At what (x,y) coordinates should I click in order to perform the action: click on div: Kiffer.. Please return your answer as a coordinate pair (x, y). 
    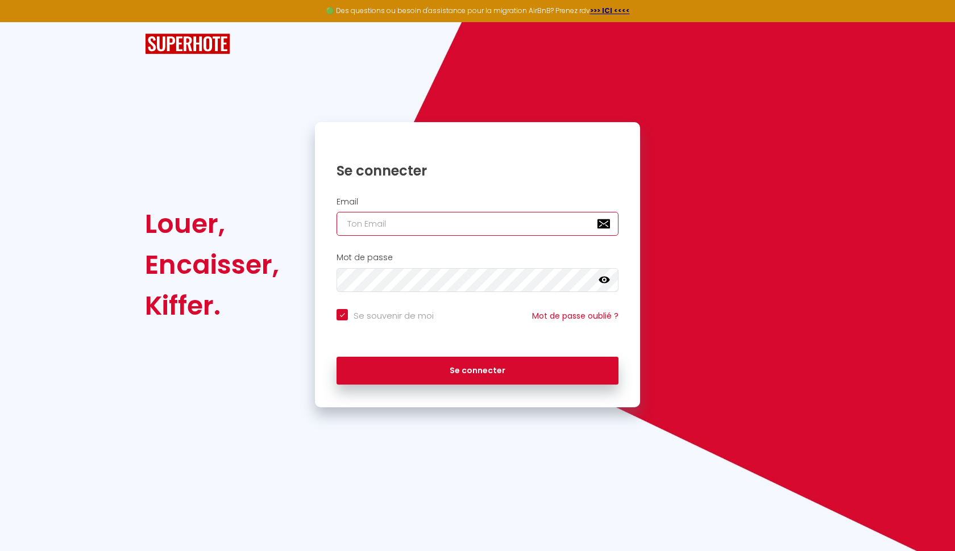
    Looking at the image, I should click on (212, 306).